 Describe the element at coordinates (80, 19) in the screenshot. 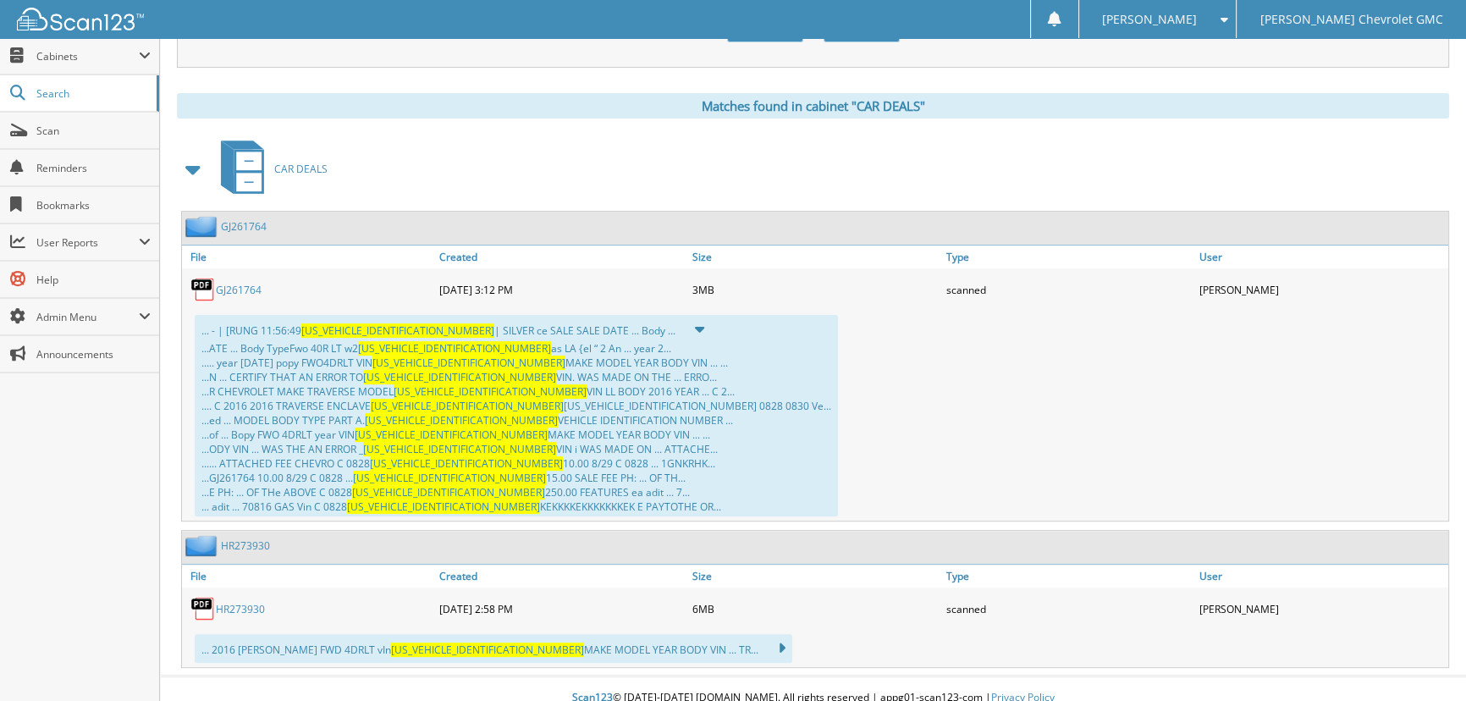

I see `img: scan123-logo-white.svg` at that location.